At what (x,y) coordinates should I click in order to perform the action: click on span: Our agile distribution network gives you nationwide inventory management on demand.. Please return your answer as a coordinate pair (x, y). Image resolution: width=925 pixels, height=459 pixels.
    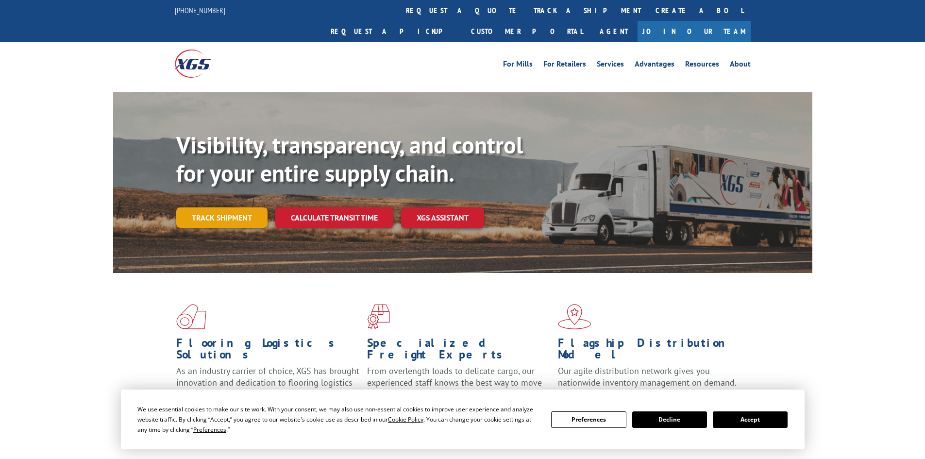
    Looking at the image, I should click on (648, 376).